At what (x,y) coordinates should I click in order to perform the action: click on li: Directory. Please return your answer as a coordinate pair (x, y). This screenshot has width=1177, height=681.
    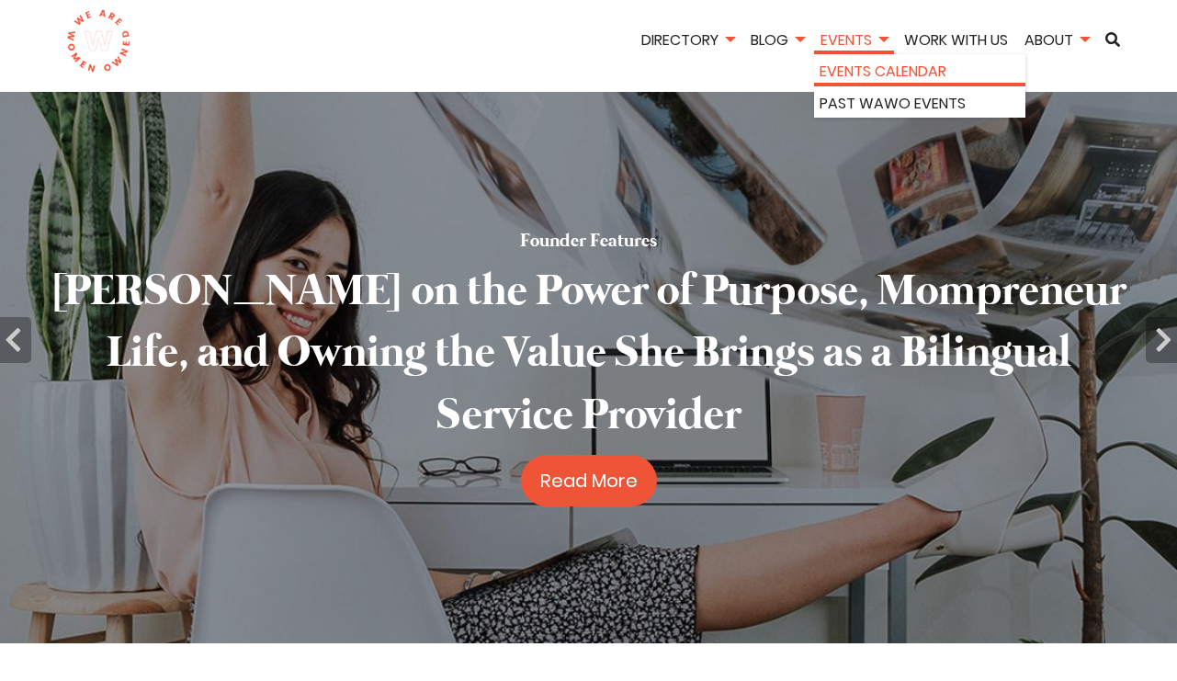
    Looking at the image, I should click on (687, 41).